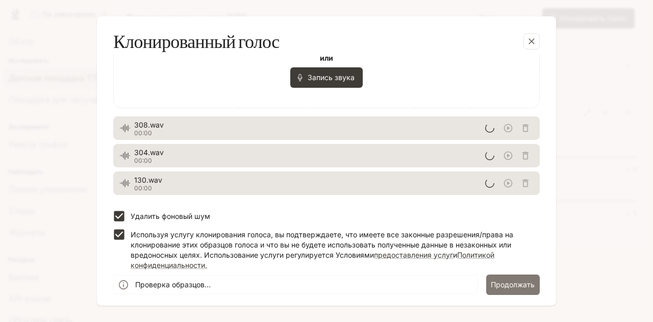 This screenshot has height=322, width=653. What do you see at coordinates (149, 152) in the screenshot?
I see `font: 304.wav` at bounding box center [149, 152].